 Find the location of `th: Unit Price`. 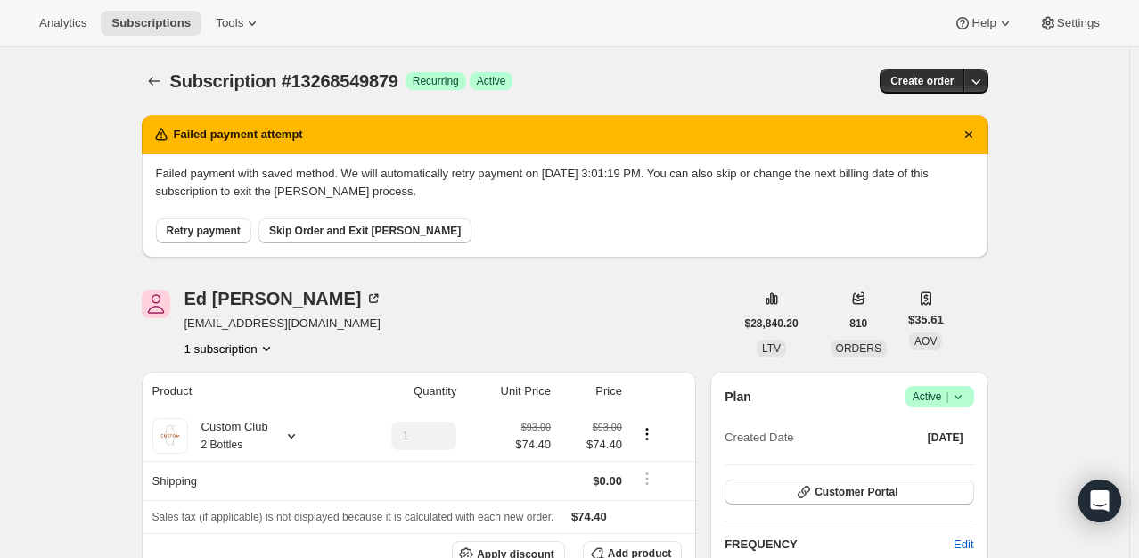

th: Unit Price is located at coordinates (509, 391).